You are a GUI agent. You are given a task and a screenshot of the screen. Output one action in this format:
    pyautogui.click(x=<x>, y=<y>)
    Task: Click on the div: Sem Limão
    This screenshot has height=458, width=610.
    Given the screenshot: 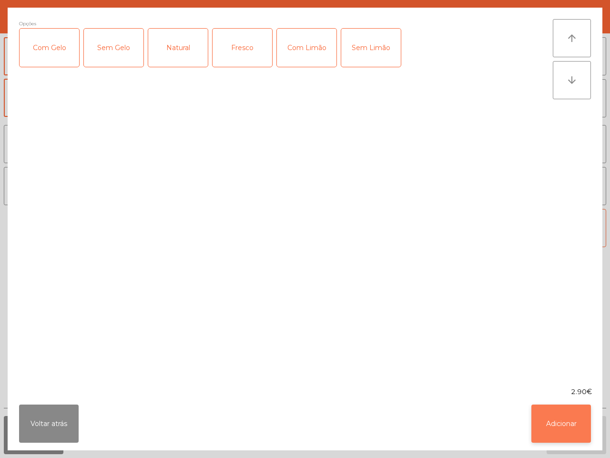 What is the action you would take?
    pyautogui.click(x=371, y=48)
    